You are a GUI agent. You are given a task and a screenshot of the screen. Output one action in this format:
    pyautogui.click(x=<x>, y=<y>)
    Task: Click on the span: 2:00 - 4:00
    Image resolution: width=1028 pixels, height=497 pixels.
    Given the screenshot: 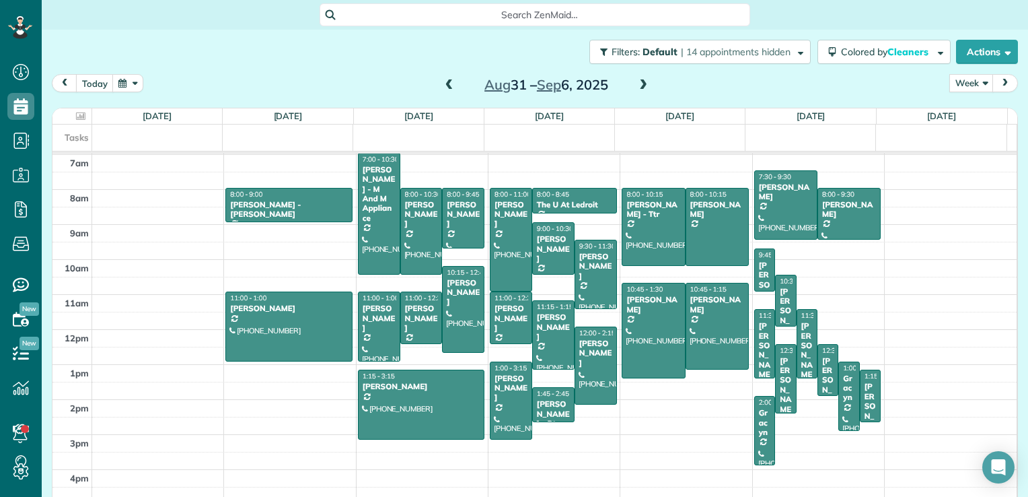 What is the action you would take?
    pyautogui.click(x=775, y=402)
    